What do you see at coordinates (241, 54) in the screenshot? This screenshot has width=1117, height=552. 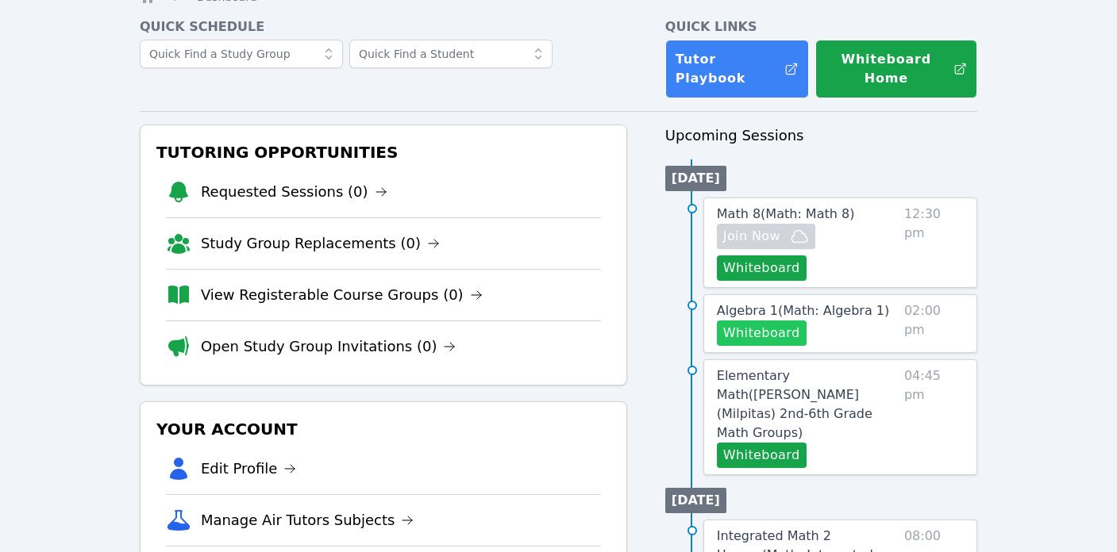 I see `input: Quick Find a Study Group` at bounding box center [241, 54].